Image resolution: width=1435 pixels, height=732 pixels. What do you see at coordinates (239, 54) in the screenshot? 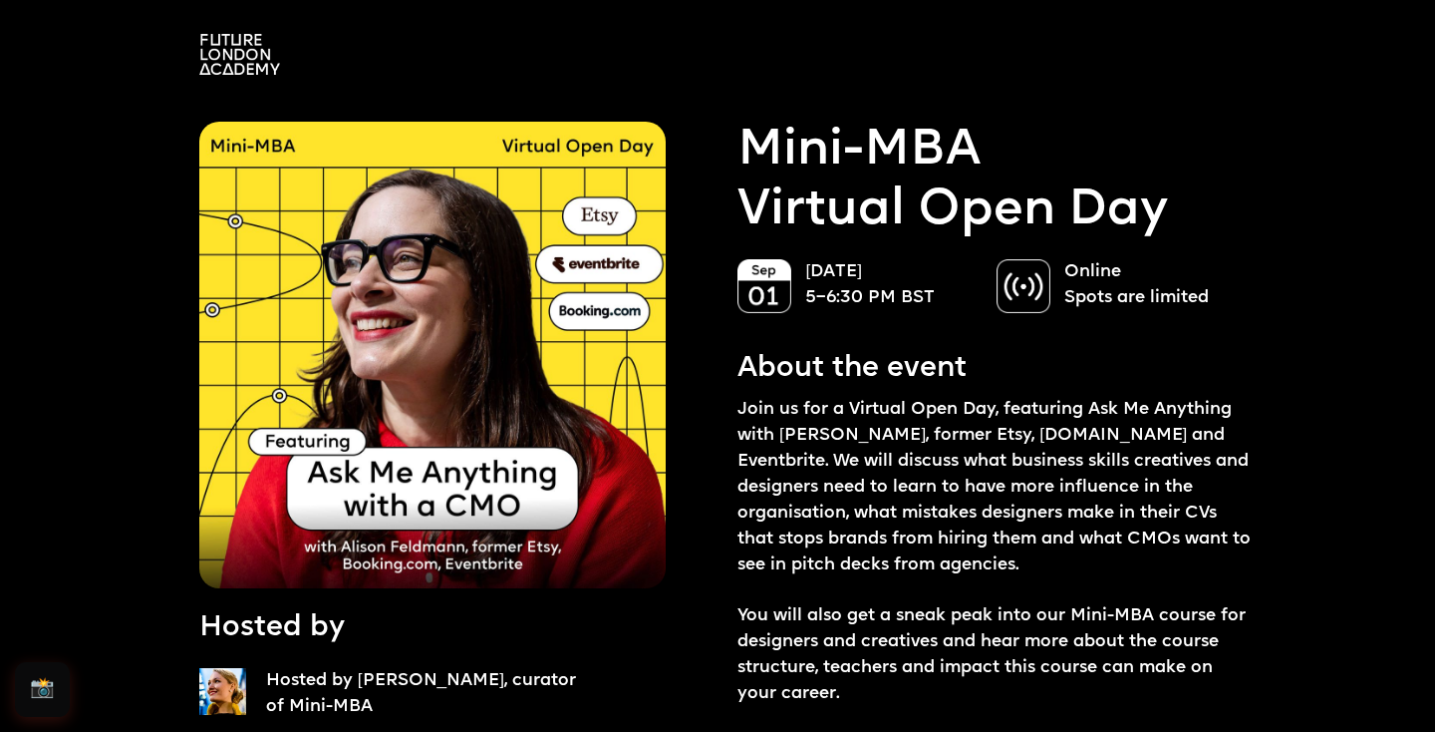
I see `img: A logo saying in 3 lines: Future London Academy` at bounding box center [239, 54].